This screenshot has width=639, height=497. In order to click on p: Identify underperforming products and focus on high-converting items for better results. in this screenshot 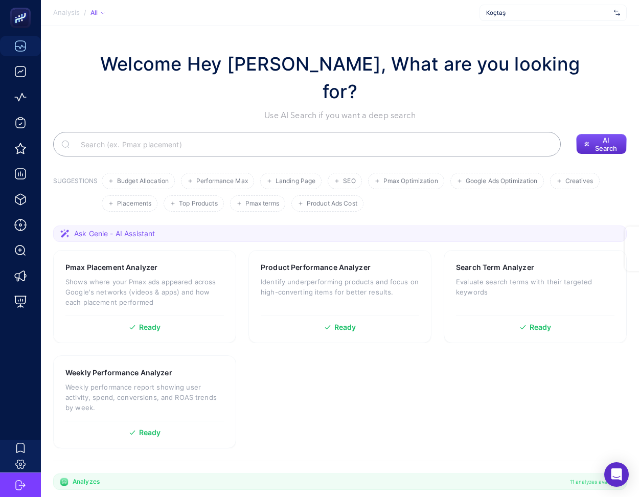, I will do `click(340, 287)`.